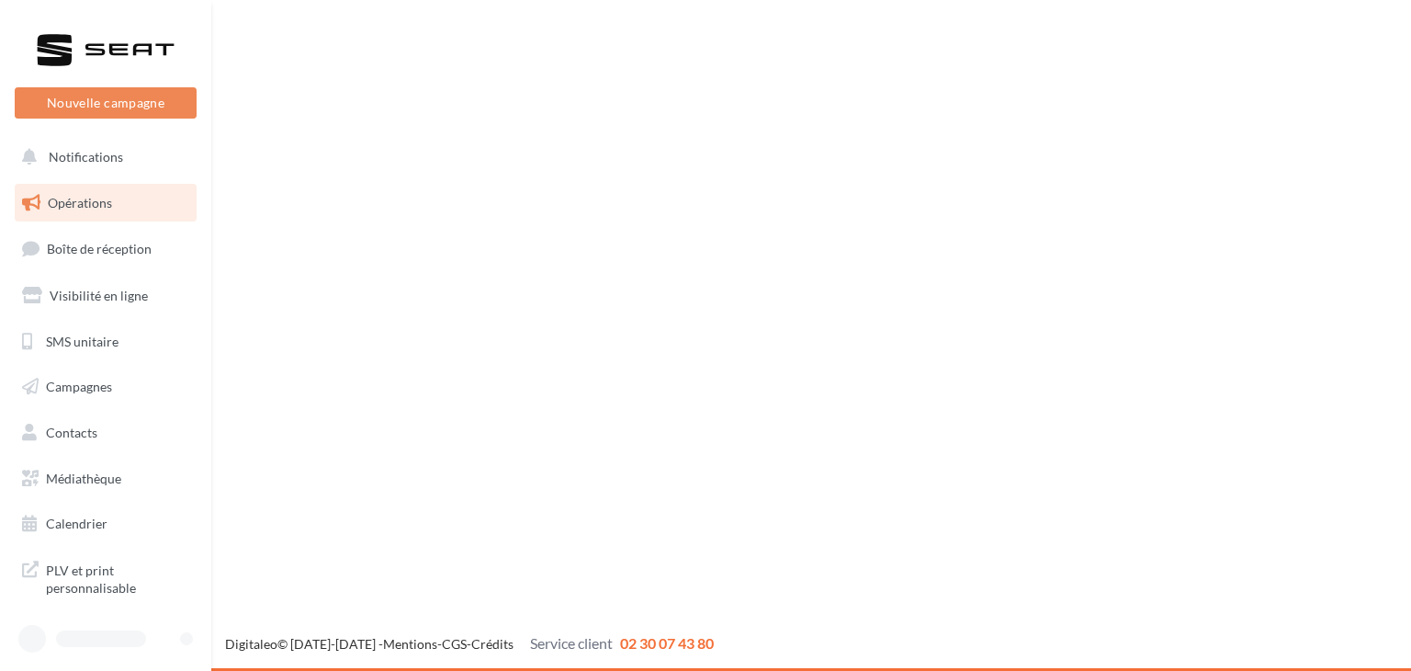 This screenshot has width=1411, height=671. Describe the element at coordinates (106, 524) in the screenshot. I see `a: Calendrier` at that location.